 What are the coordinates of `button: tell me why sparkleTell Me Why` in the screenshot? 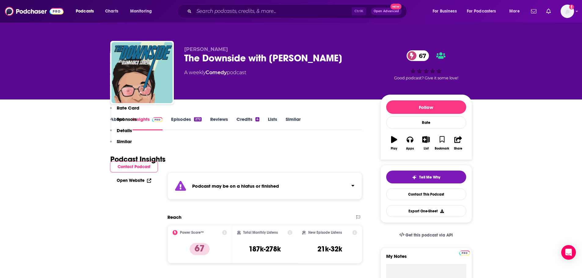 It's located at (426, 177).